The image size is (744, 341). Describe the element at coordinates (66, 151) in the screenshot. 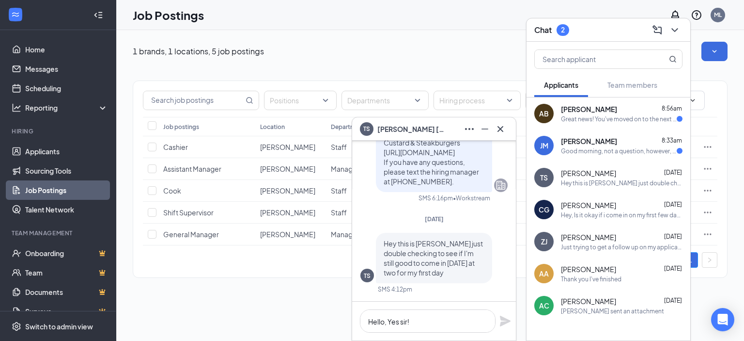

I see `a: Applicants` at that location.